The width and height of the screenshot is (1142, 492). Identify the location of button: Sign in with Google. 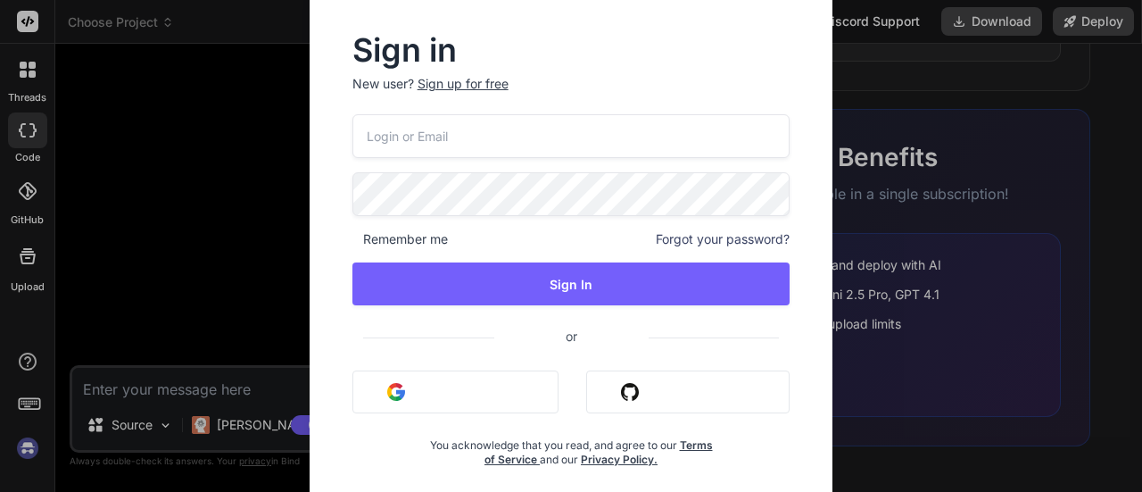
(455, 392).